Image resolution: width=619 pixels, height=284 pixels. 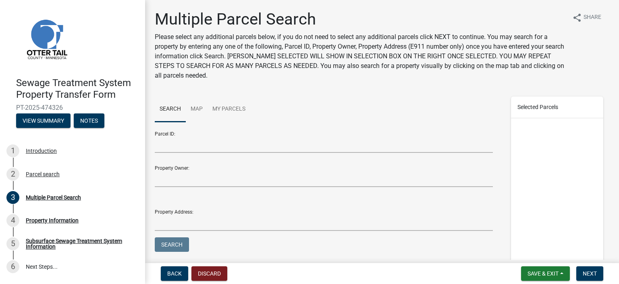 I want to click on i: share, so click(x=577, y=18).